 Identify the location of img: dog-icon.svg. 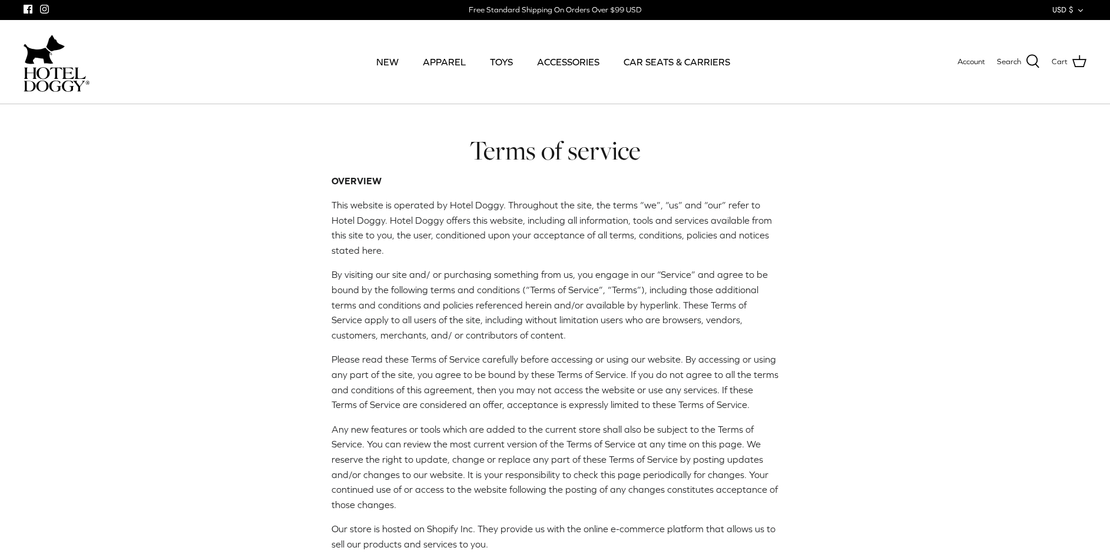
(44, 49).